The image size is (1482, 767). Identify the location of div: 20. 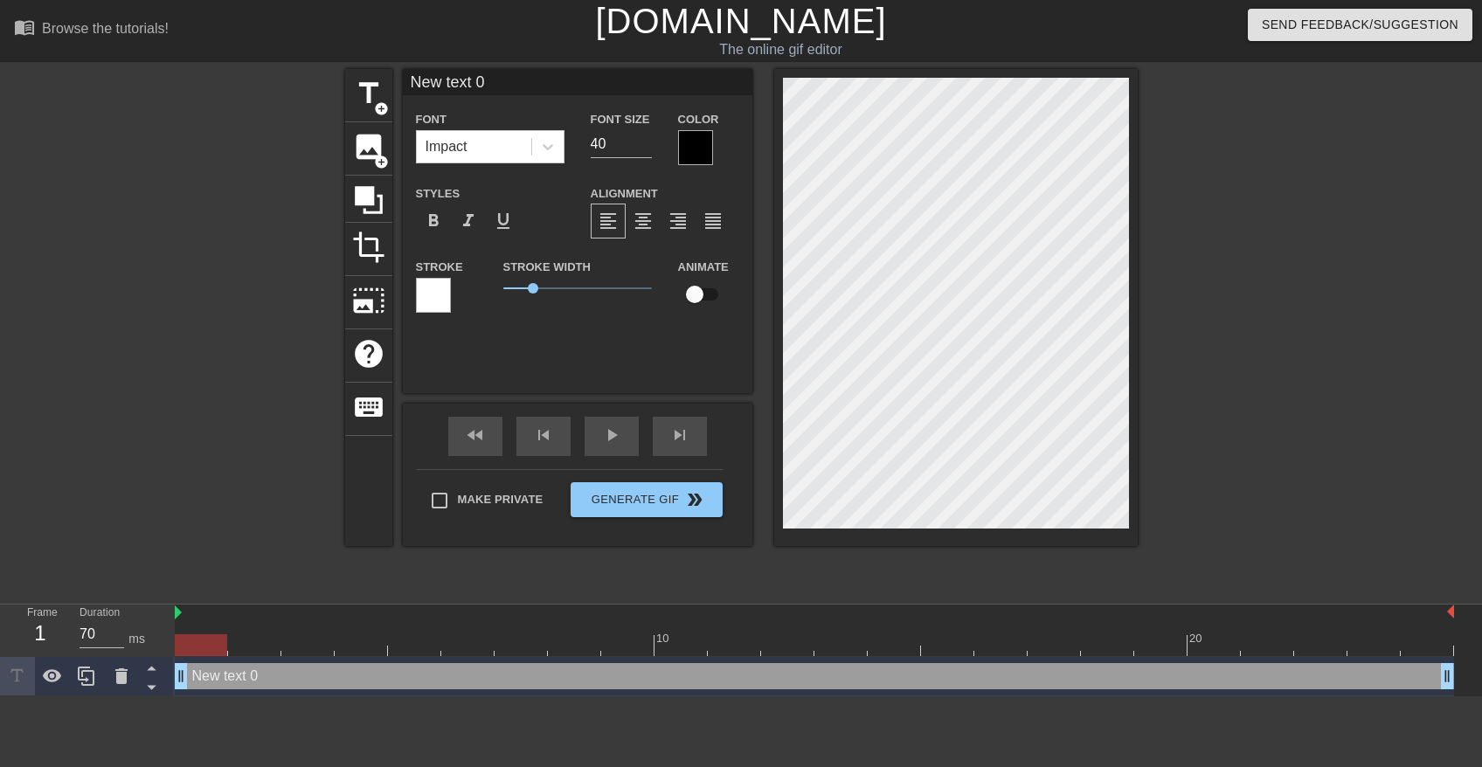
(1197, 639).